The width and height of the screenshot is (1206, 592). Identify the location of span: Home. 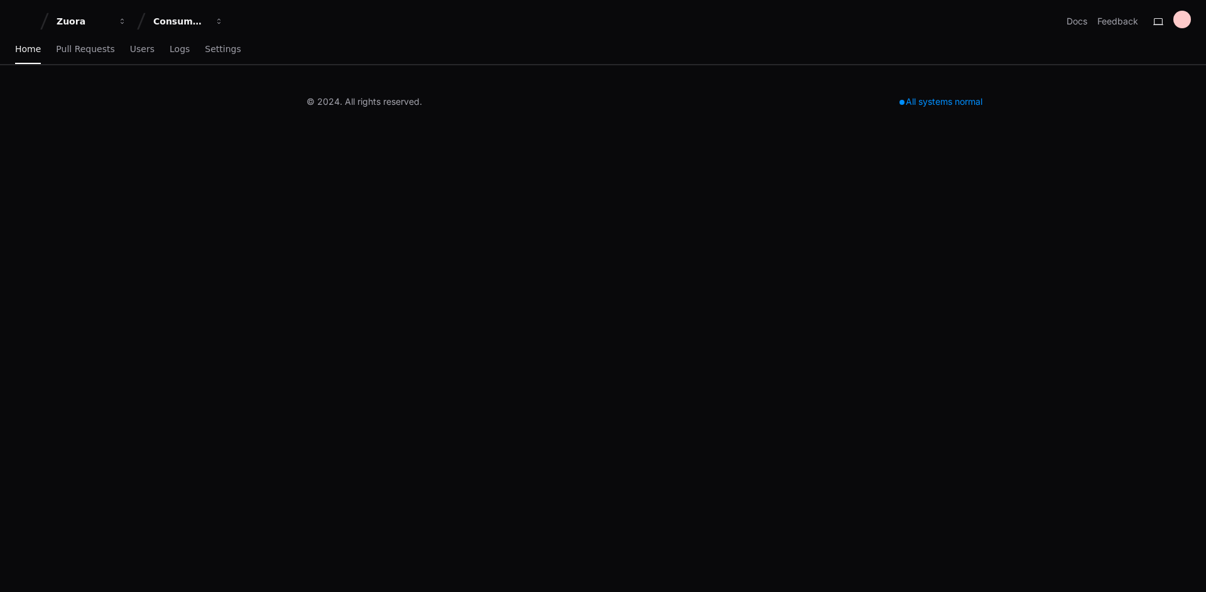
(28, 49).